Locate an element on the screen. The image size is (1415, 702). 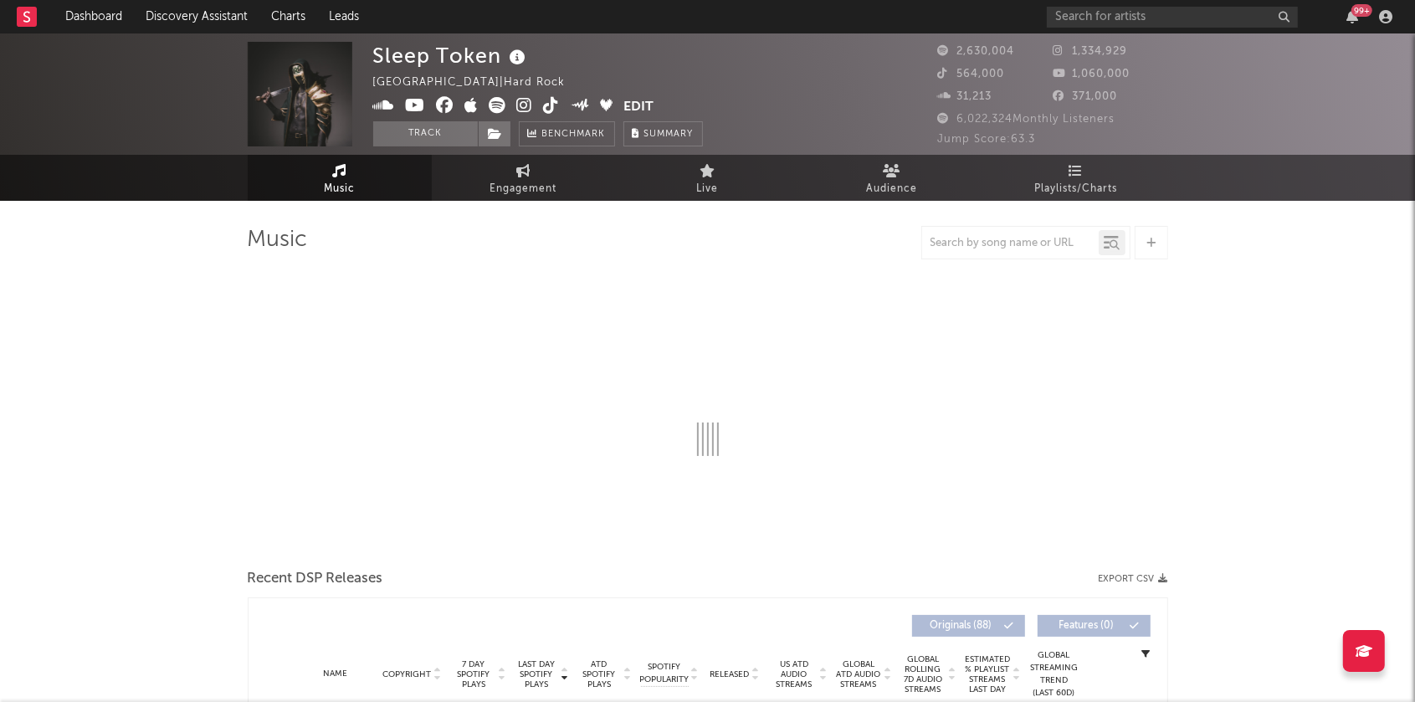
span: US ATD Audio Streams is located at coordinates (794, 675).